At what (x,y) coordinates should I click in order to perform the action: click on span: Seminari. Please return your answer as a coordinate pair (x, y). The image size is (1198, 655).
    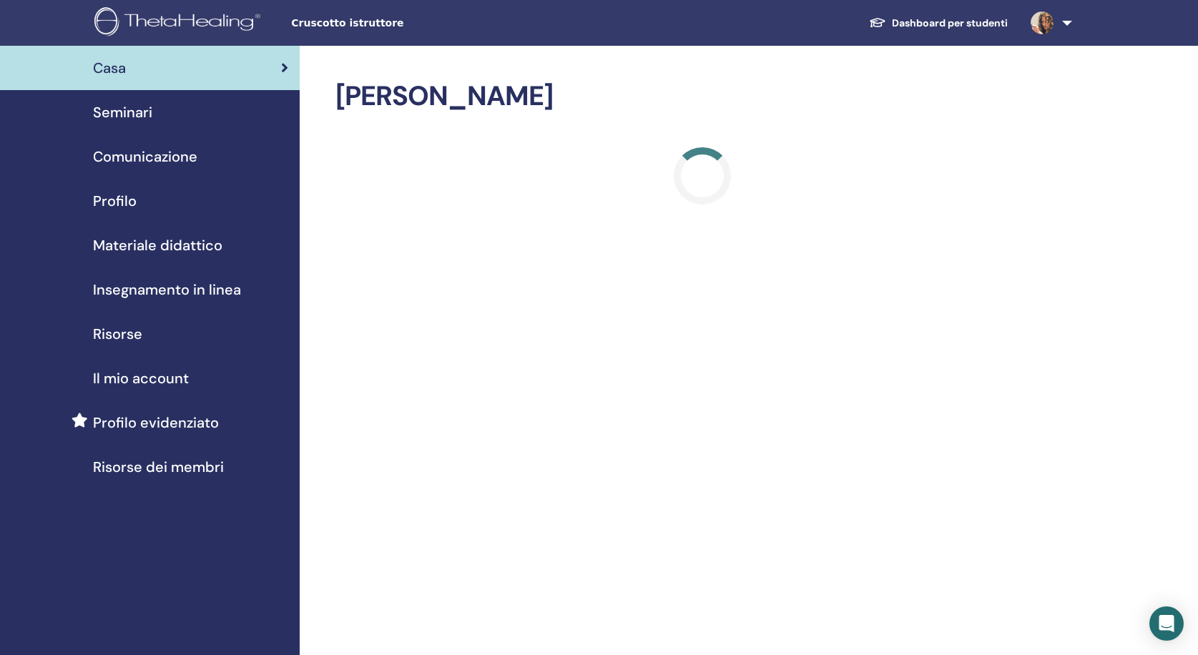
    Looking at the image, I should click on (122, 112).